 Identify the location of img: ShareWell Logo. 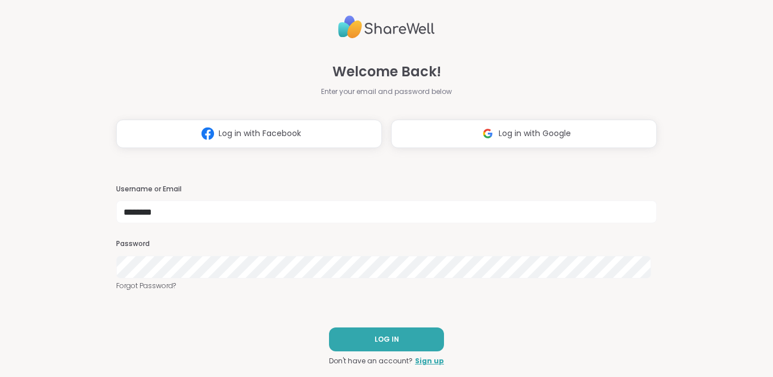
(387, 27).